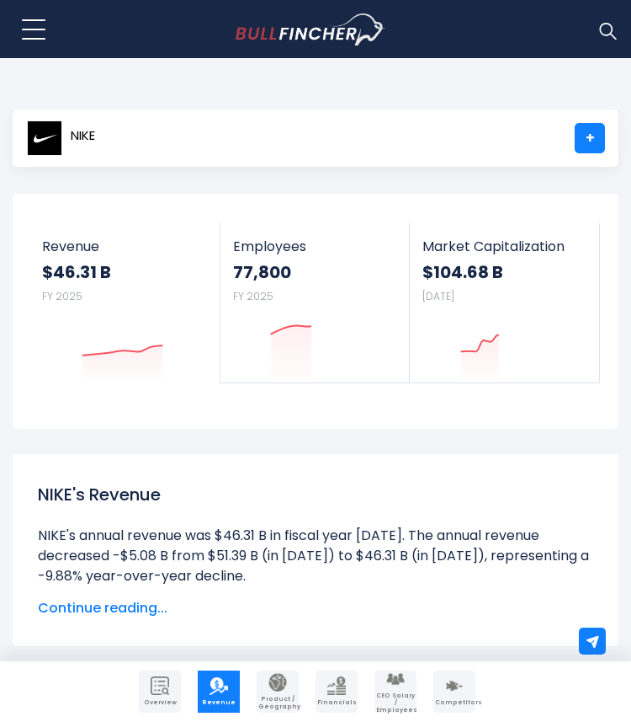  Describe the element at coordinates (278, 702) in the screenshot. I see `span: Product / Geography` at that location.